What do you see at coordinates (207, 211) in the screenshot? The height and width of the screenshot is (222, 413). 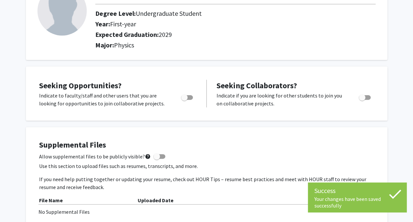 I see `div: No Supplemental Files` at bounding box center [207, 211].